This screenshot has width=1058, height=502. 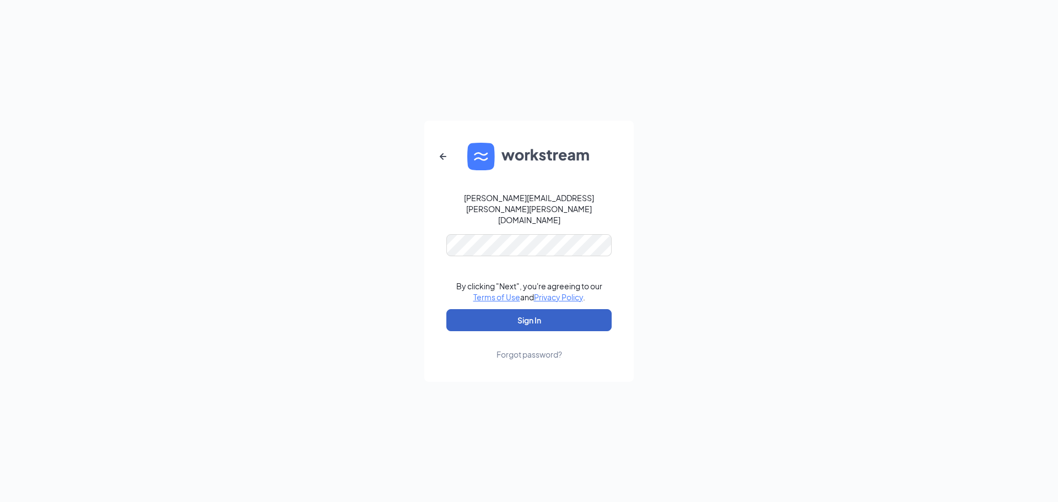 I want to click on img: WS logo and Workstream text, so click(x=529, y=157).